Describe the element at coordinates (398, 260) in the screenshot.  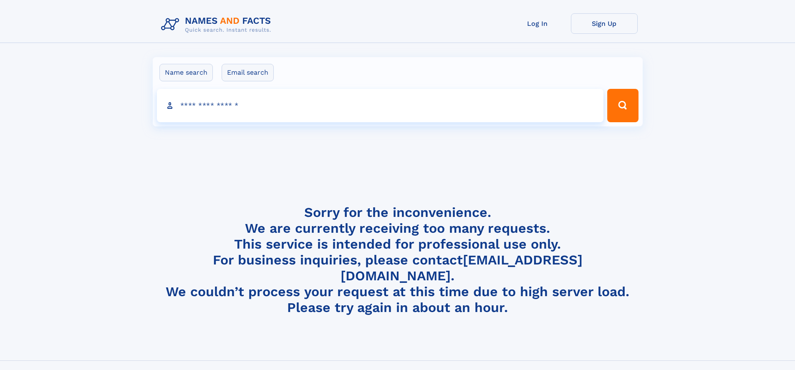
I see `h4: Sorry for the inconvenience. We are currently receiving too many requests. This service is intend...` at that location.